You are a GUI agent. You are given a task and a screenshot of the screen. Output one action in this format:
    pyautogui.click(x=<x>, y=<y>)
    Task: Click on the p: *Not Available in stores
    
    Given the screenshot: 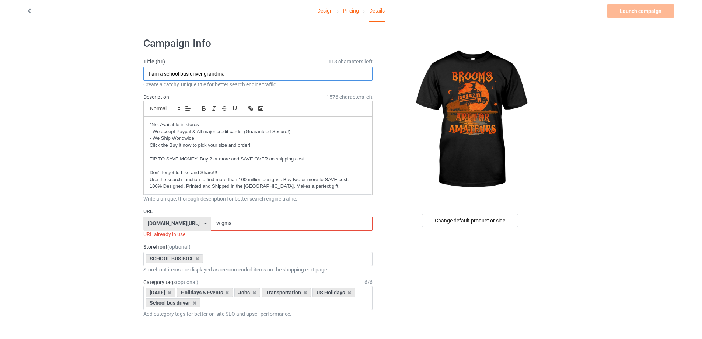 What is the action you would take?
    pyautogui.click(x=258, y=125)
    